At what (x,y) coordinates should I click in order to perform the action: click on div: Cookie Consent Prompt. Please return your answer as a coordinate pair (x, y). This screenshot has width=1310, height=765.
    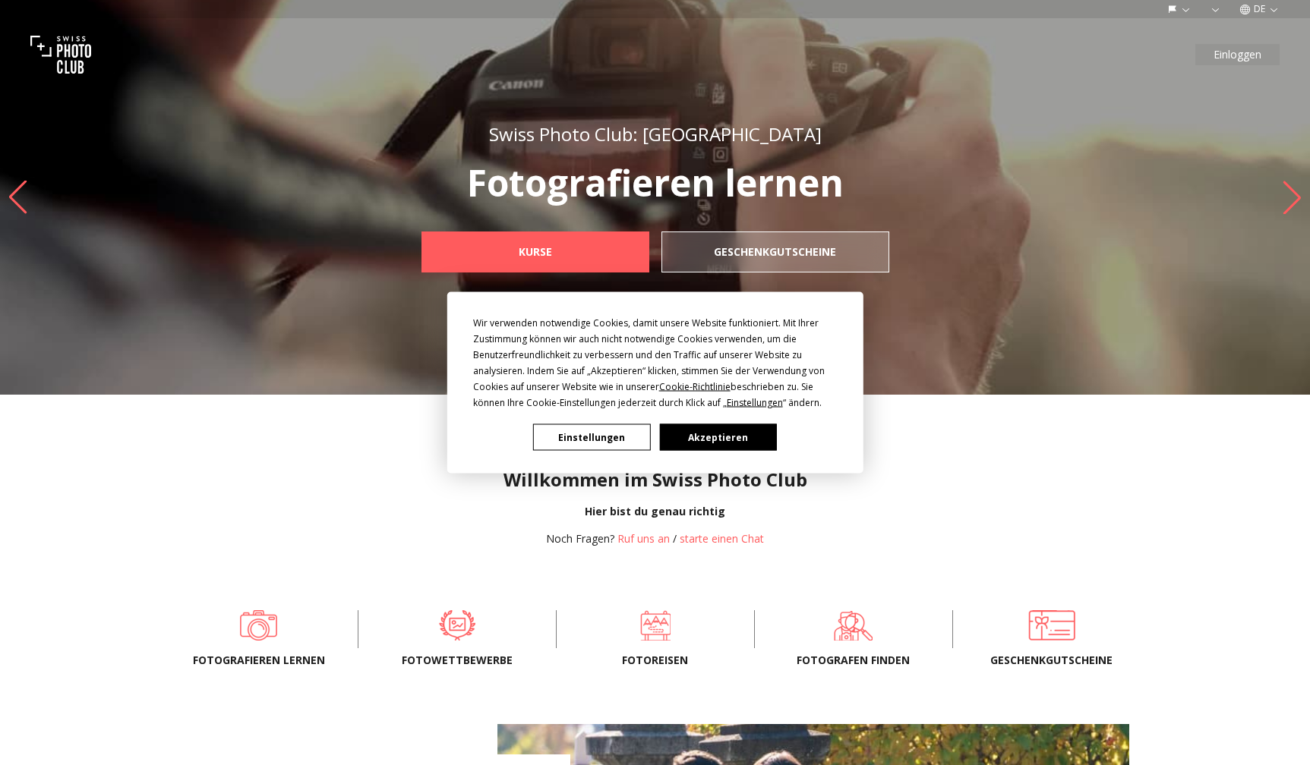
    Looking at the image, I should click on (654, 383).